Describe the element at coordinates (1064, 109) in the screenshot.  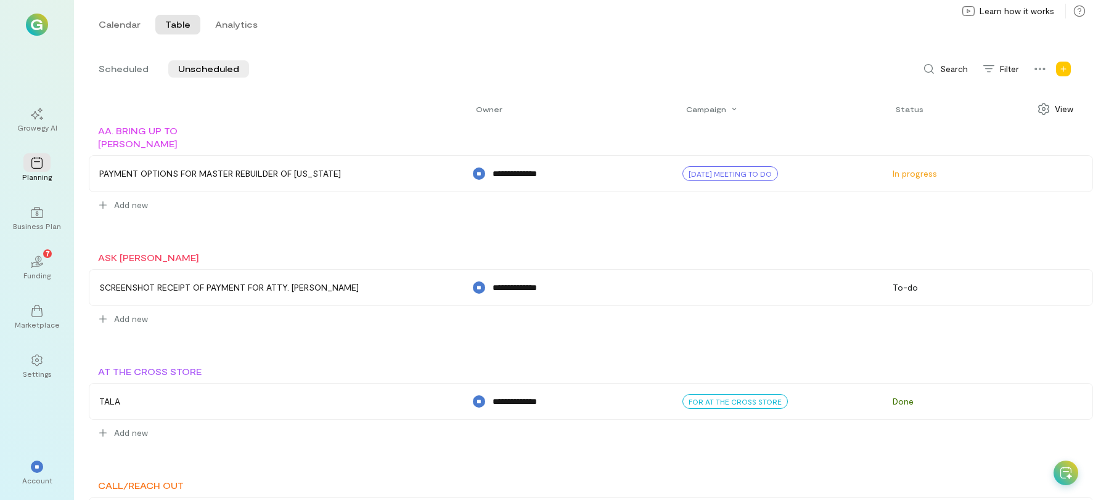
I see `span: View` at that location.